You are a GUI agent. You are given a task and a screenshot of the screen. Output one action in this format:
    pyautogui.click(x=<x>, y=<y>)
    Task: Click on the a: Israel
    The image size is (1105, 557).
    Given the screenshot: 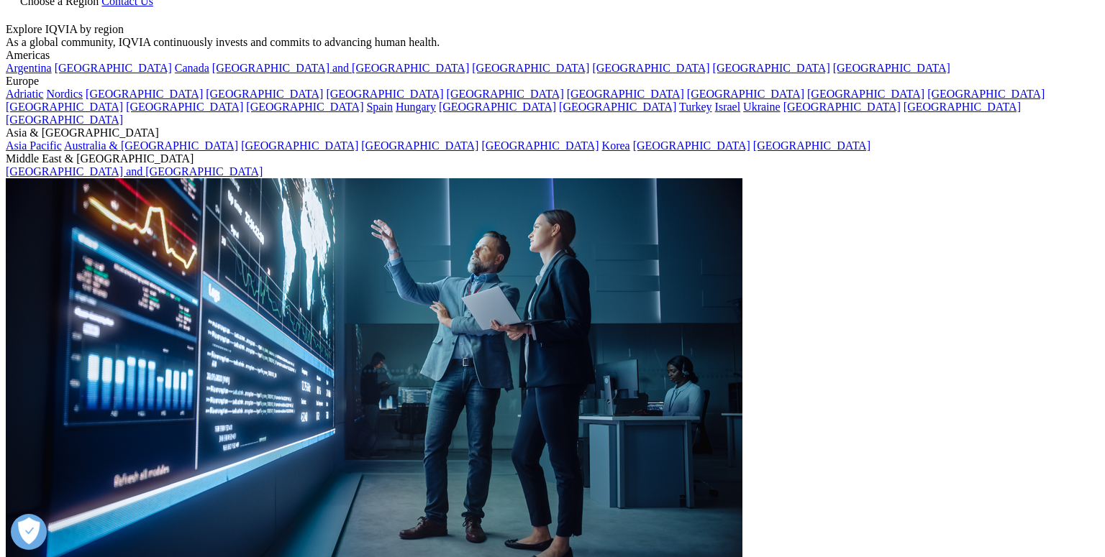 What is the action you would take?
    pyautogui.click(x=728, y=106)
    